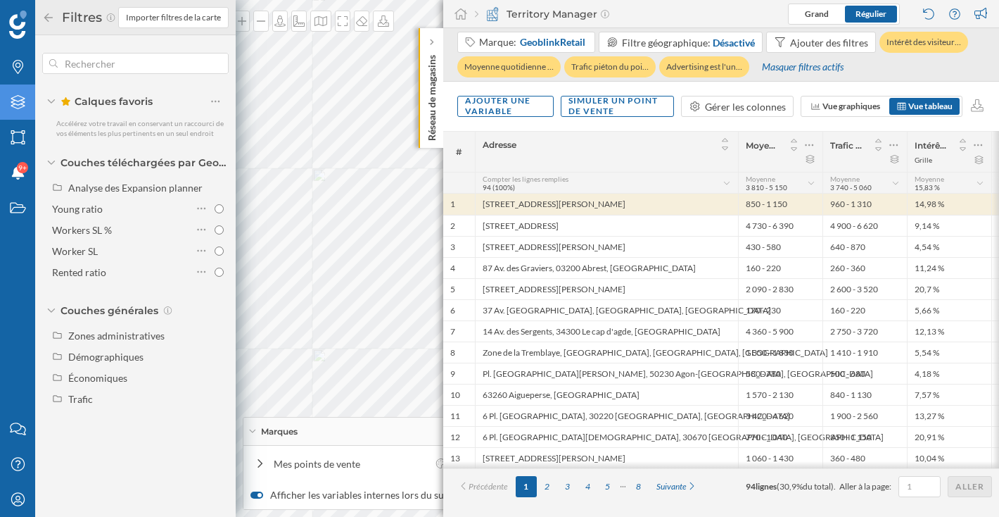 This screenshot has height=517, width=999. I want to click on div: 2, so click(453, 226).